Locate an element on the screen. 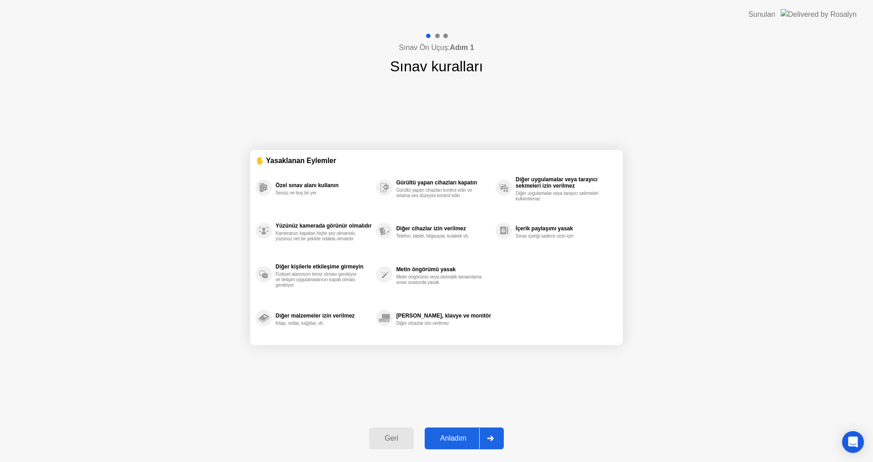 This screenshot has height=462, width=873. div: Open Intercom Messenger is located at coordinates (853, 442).